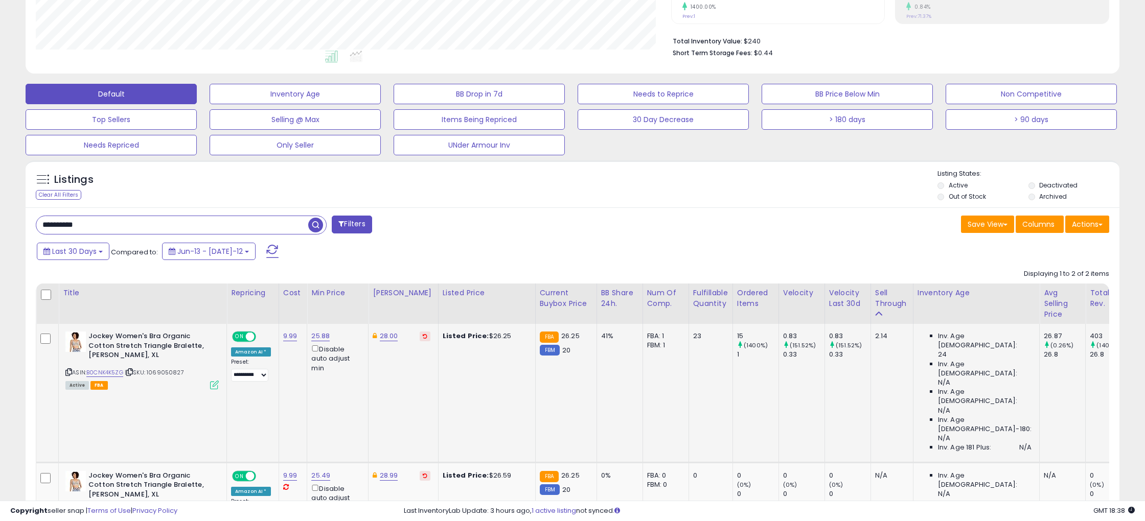 The height and width of the screenshot is (521, 1145). I want to click on div: Min Price, so click(337, 293).